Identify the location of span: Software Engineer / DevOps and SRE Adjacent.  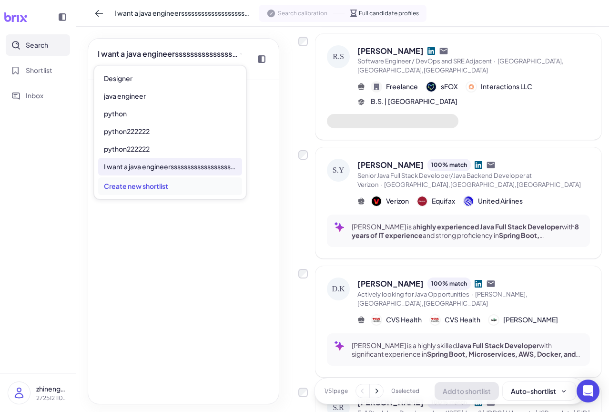
(425, 61).